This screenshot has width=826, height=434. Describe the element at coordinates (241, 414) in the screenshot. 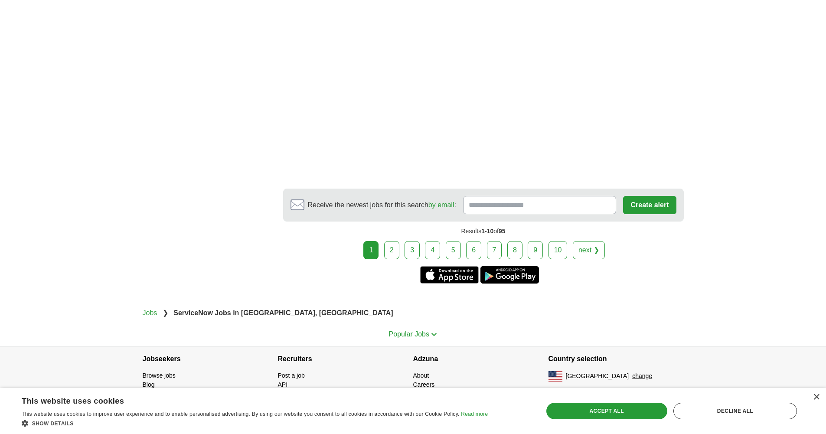

I see `span: This website uses cookies to improve user experience and to enable personalised advertising. By u...` at that location.